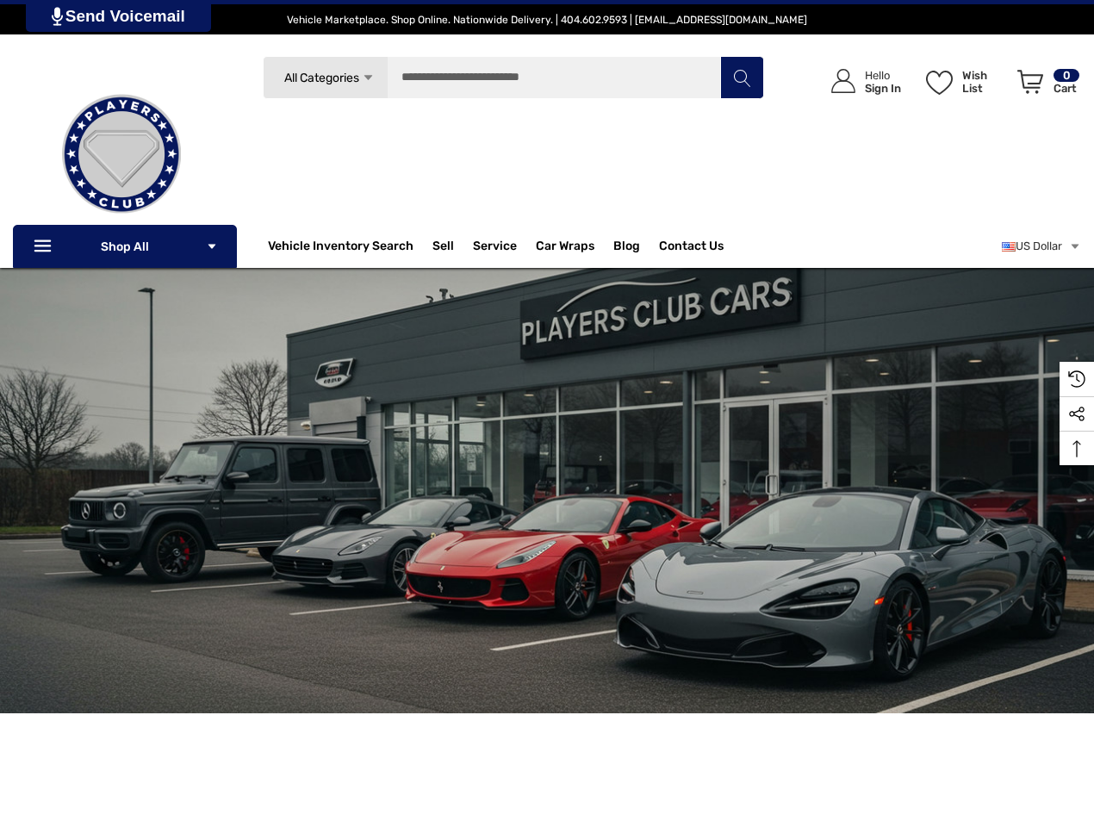  I want to click on img: Players Club | Cars For Sale, so click(121, 154).